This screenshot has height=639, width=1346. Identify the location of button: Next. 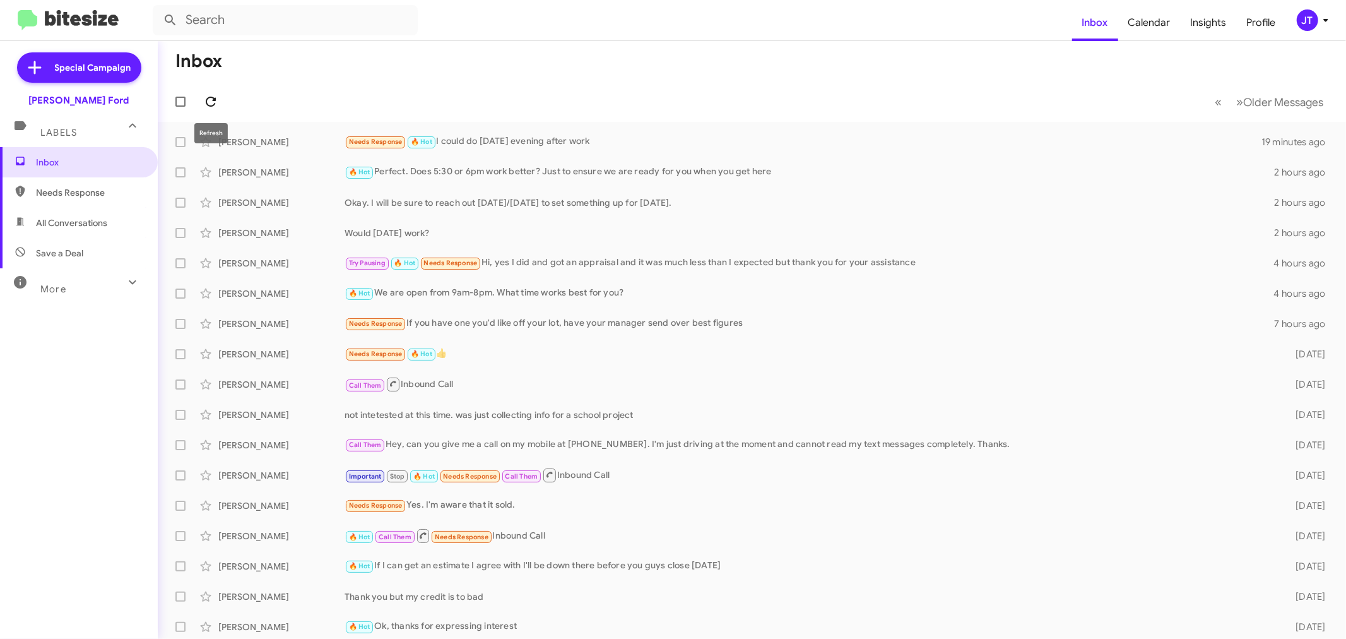
(1280, 102).